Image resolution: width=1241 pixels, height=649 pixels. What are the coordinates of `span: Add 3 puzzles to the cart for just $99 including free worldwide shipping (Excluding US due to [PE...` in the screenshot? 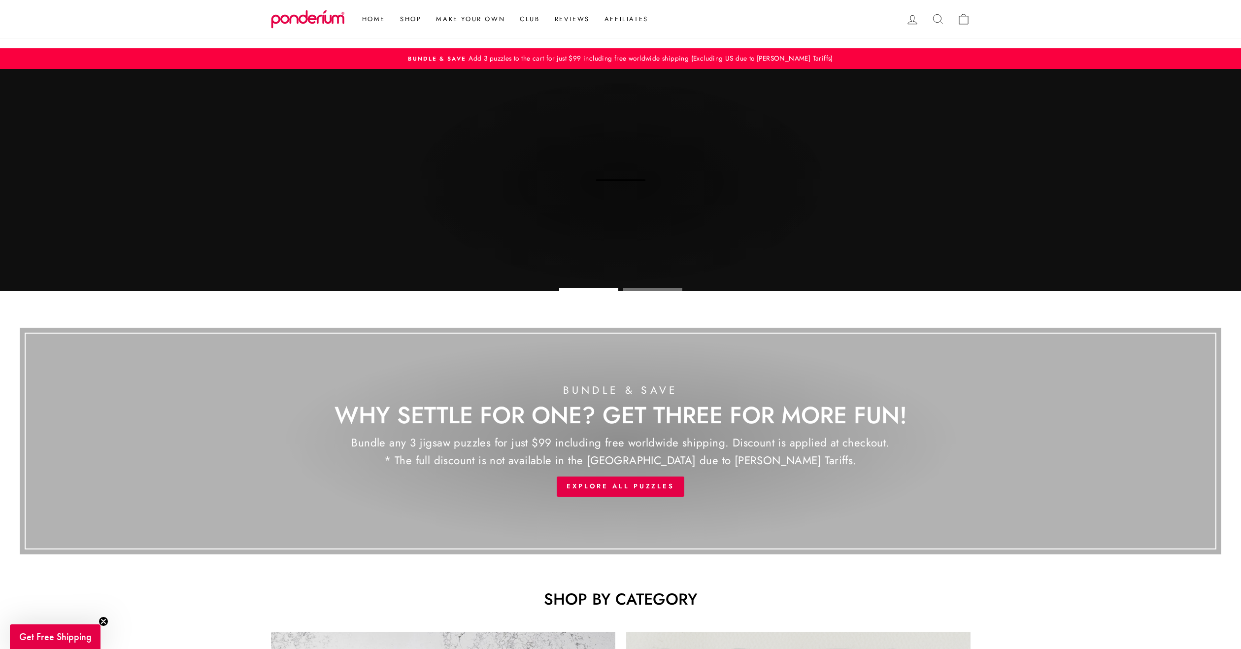 It's located at (649, 58).